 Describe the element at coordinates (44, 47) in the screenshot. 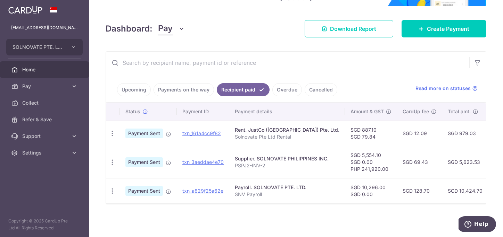

I see `button: SOLNOVATE PTE. LTD.` at that location.